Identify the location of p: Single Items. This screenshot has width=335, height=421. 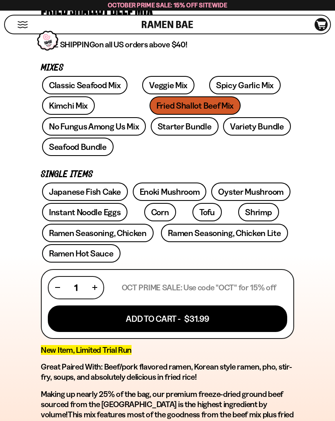
(167, 174).